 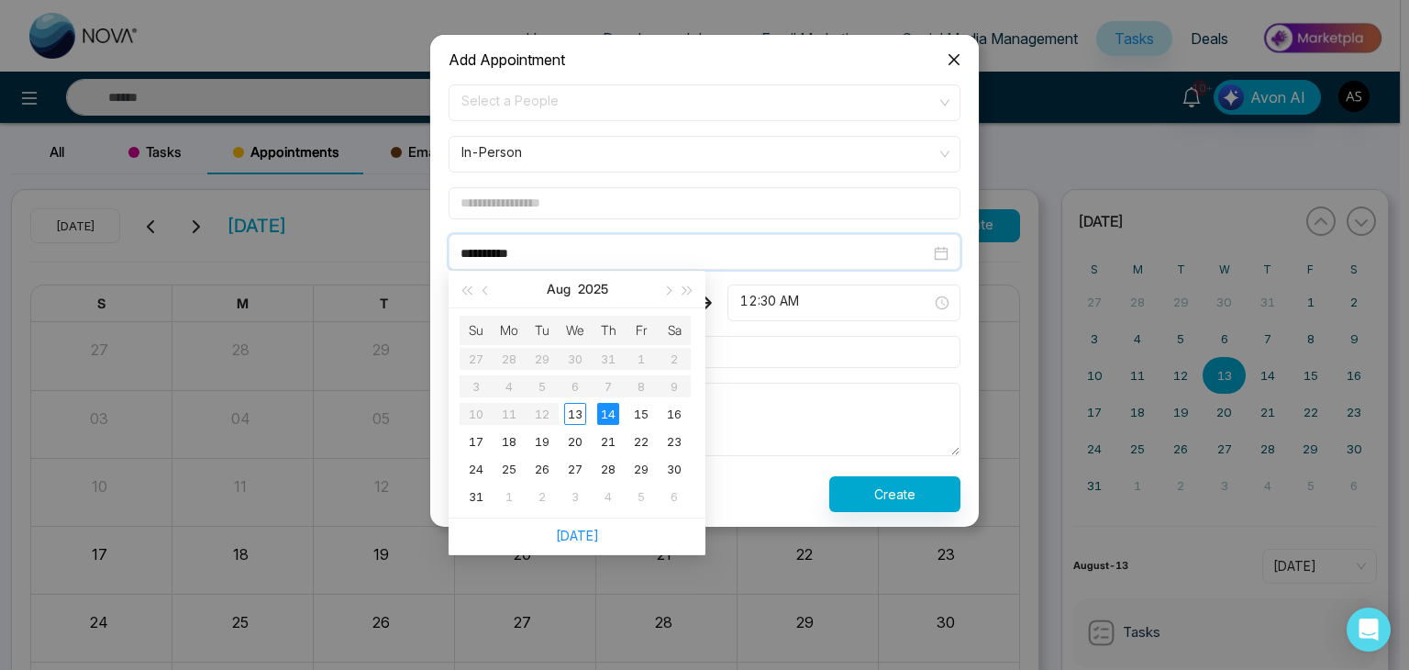 What do you see at coordinates (575, 469) in the screenshot?
I see `div: 27` at bounding box center [575, 469].